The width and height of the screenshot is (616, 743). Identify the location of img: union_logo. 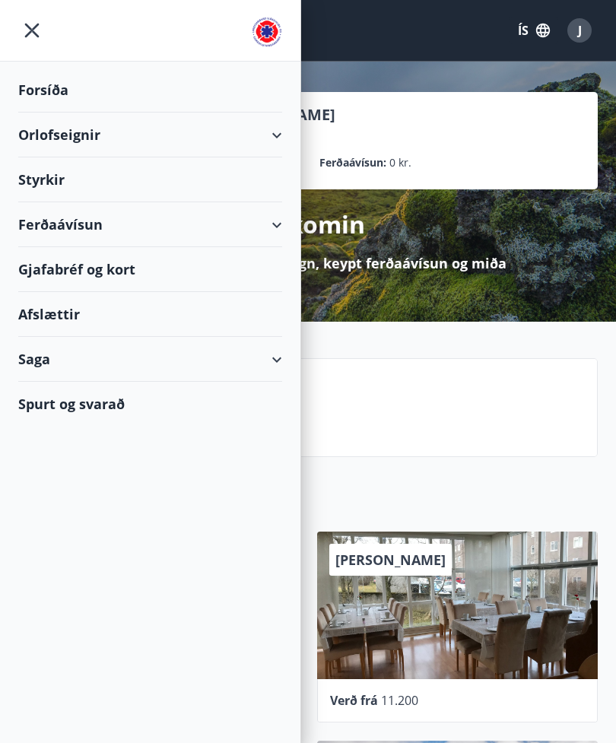
(267, 32).